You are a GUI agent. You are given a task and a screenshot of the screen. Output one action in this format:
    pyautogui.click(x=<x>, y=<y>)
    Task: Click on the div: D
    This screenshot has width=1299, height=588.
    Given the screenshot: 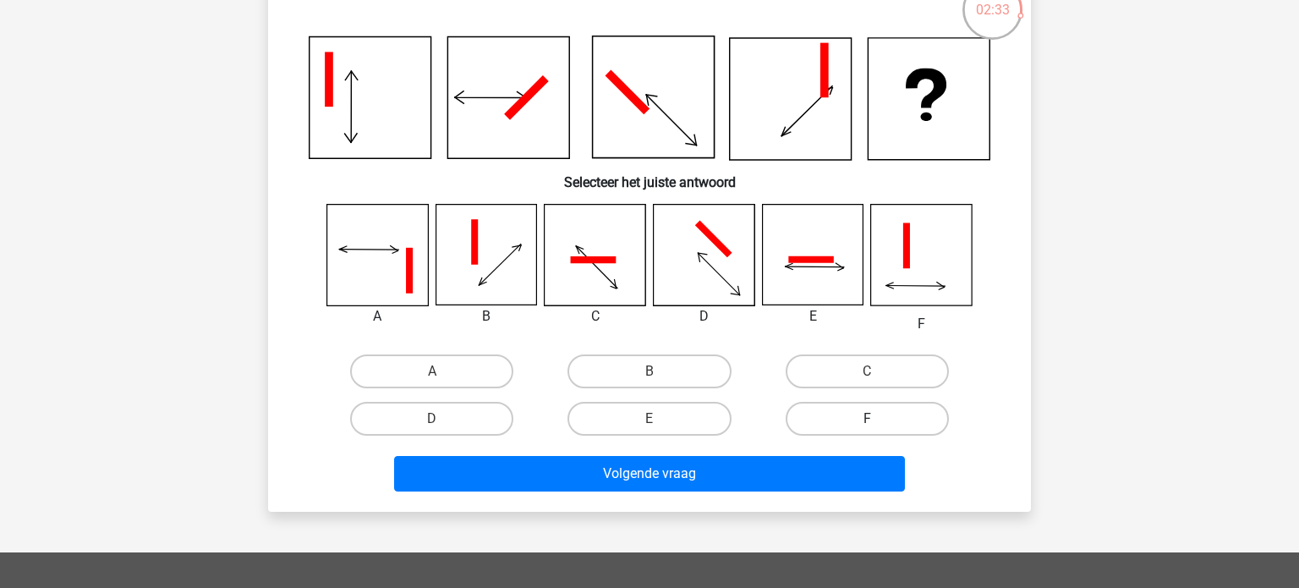 What is the action you would take?
    pyautogui.click(x=704, y=316)
    